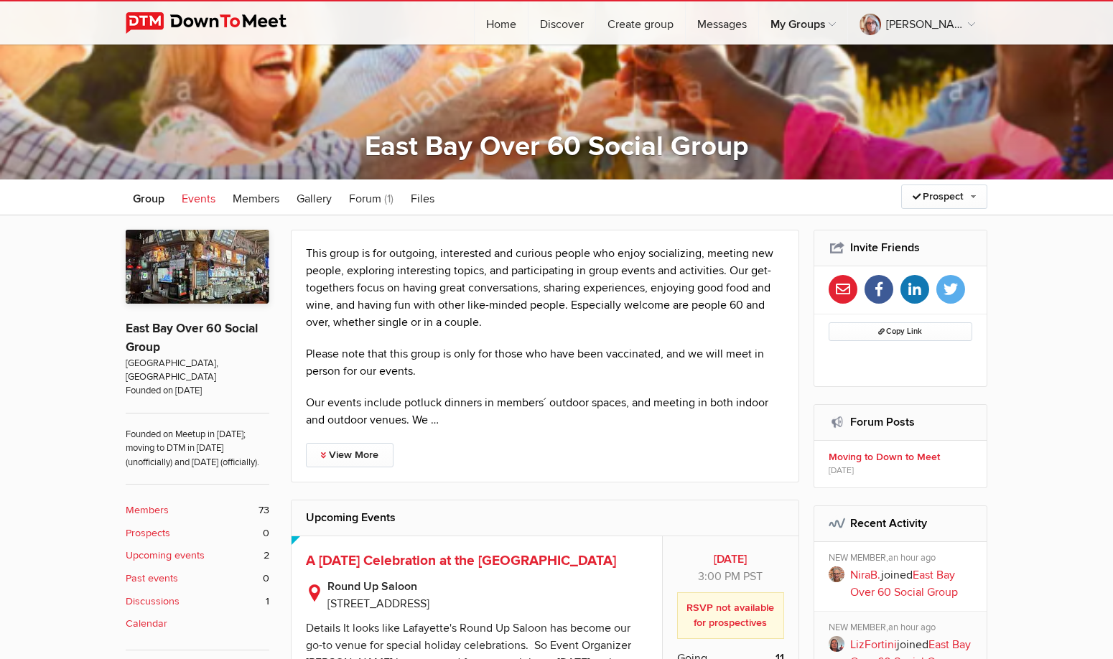 The height and width of the screenshot is (659, 1113). Describe the element at coordinates (152, 602) in the screenshot. I see `b: Discussions` at that location.